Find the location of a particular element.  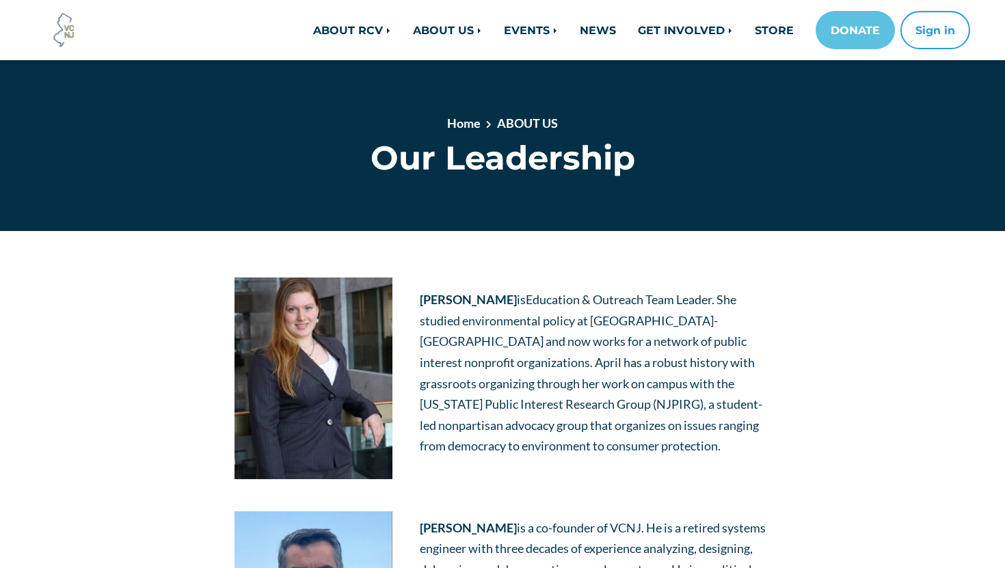

a: EVENTS is located at coordinates (531, 30).